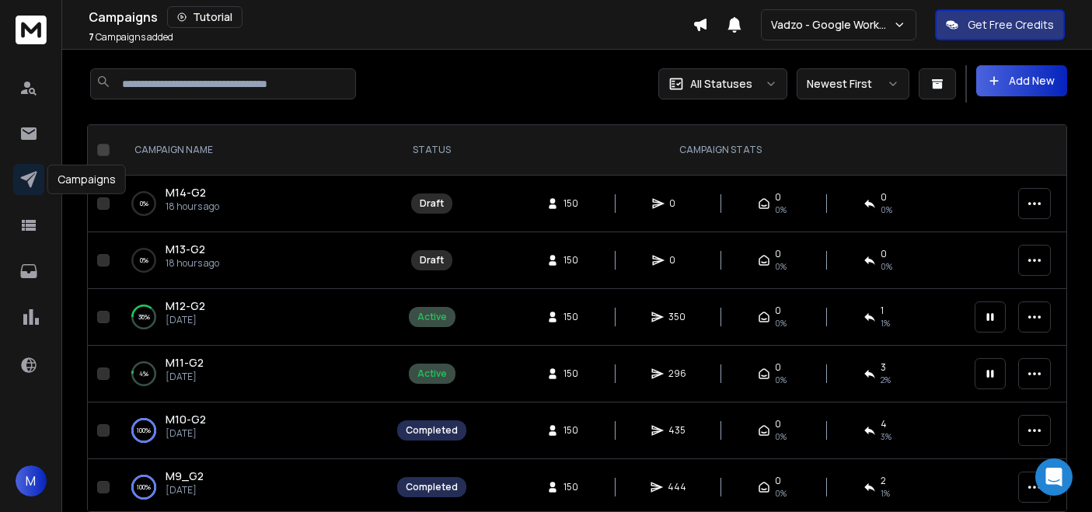  What do you see at coordinates (185, 306) in the screenshot?
I see `a: M12-G2` at bounding box center [185, 306].